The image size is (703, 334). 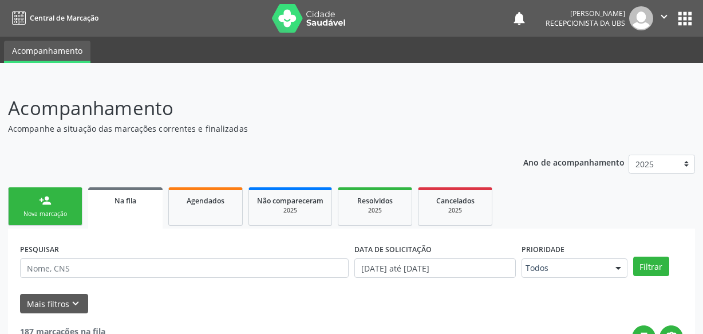 What do you see at coordinates (519, 18) in the screenshot?
I see `button: notifications` at bounding box center [519, 18].